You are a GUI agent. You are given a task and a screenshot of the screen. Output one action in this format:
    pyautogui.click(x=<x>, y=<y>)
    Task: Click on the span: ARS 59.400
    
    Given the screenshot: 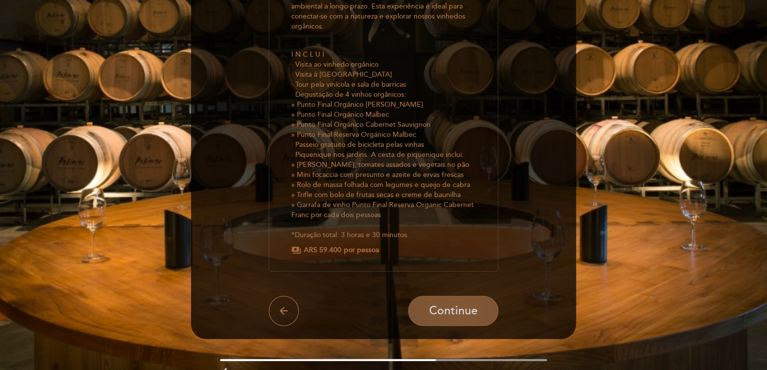 What is the action you would take?
    pyautogui.click(x=322, y=250)
    